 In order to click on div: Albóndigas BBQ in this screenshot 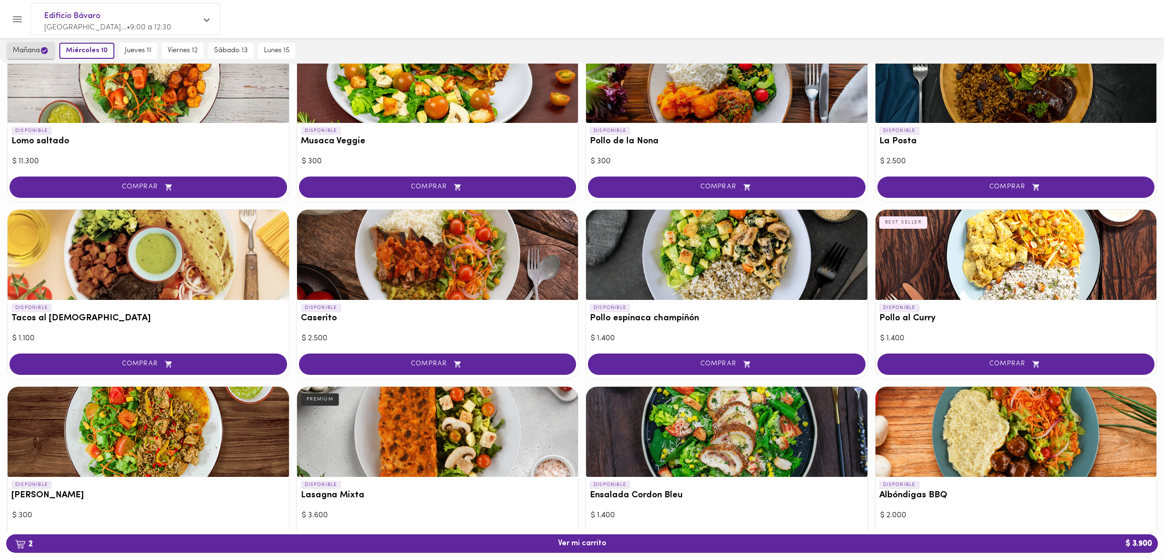, I will do `click(1016, 432)`.